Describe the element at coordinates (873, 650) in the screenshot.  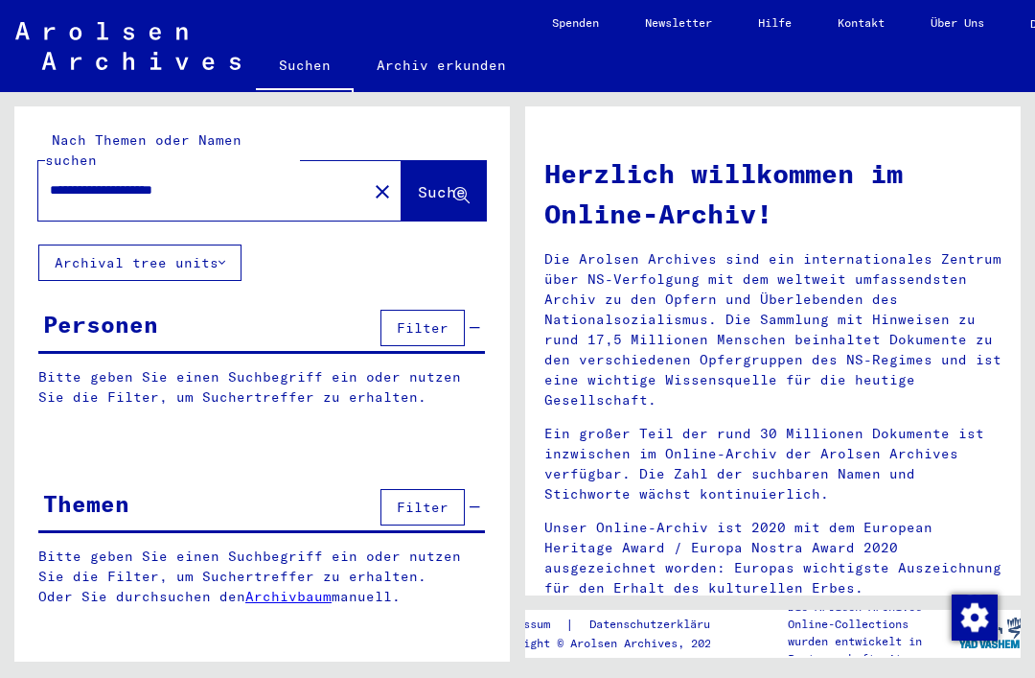
I see `p: wurden entwickelt in Partnerschaft mit` at that location.